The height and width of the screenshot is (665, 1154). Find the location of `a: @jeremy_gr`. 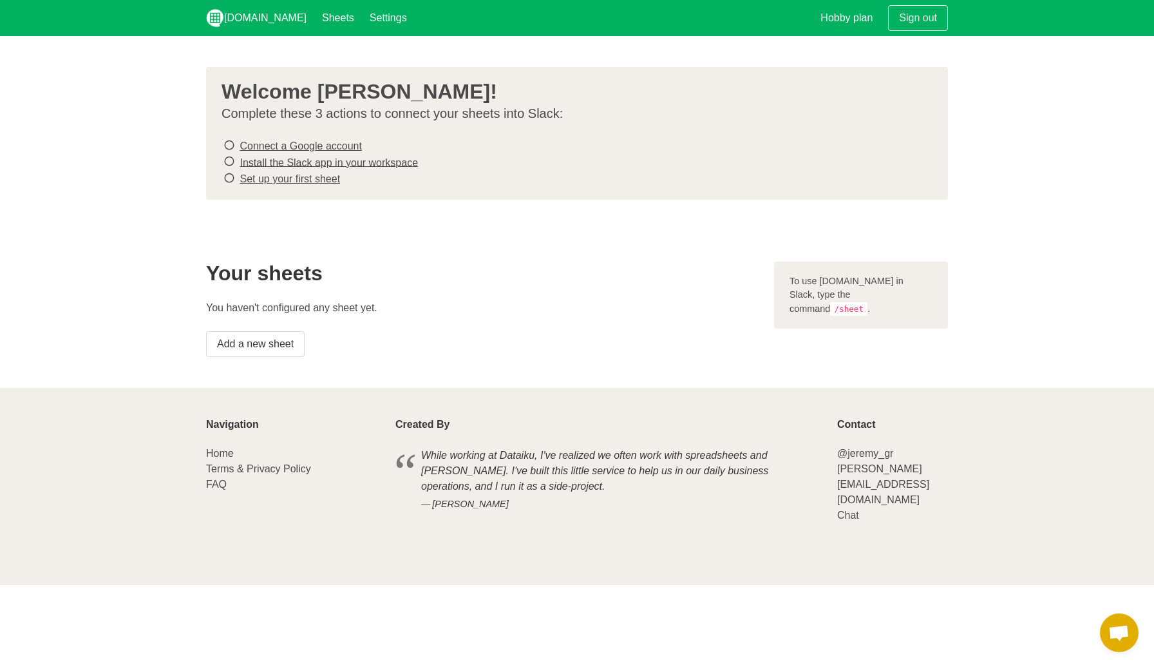

a: @jeremy_gr is located at coordinates (865, 453).